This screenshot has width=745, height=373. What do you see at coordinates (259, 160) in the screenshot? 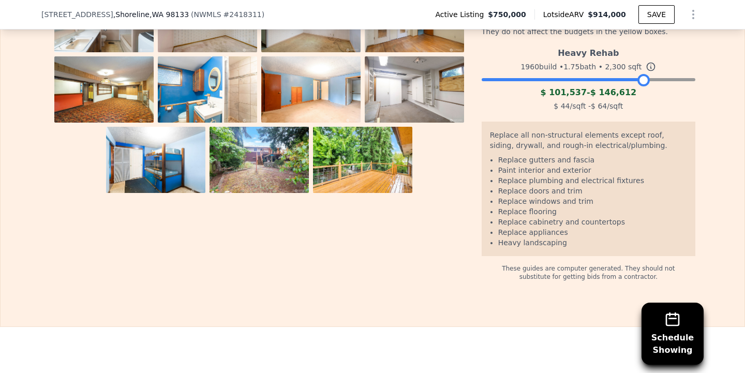
I see `img: Property Photo 14` at bounding box center [259, 160].